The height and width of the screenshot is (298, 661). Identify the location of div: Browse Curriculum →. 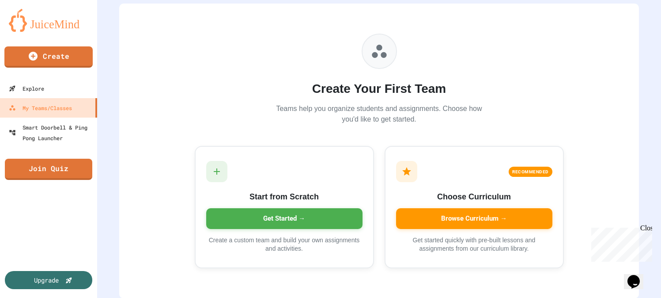
(474, 218).